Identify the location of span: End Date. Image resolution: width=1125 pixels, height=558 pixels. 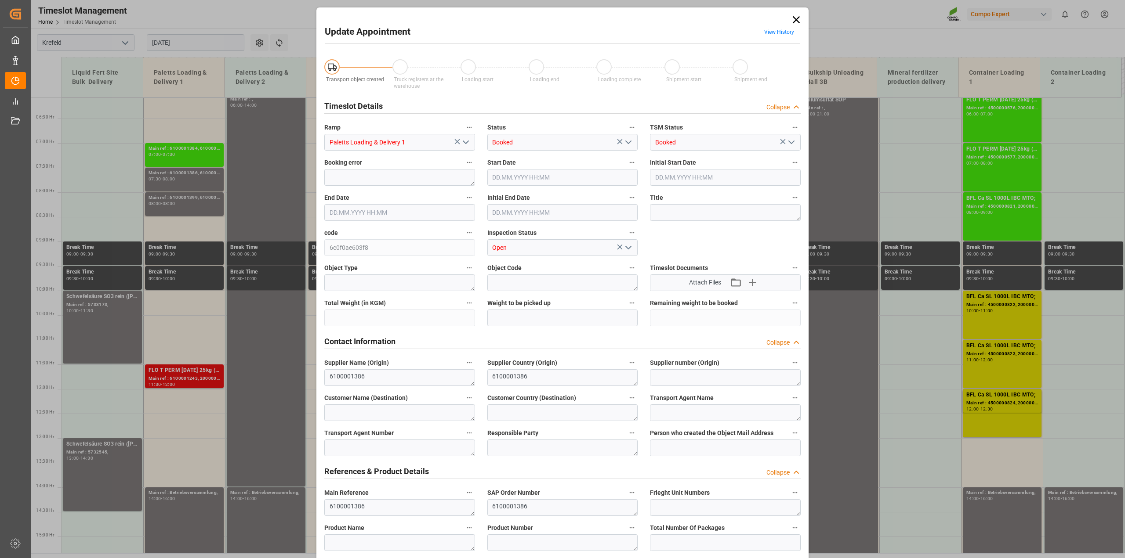
(336, 198).